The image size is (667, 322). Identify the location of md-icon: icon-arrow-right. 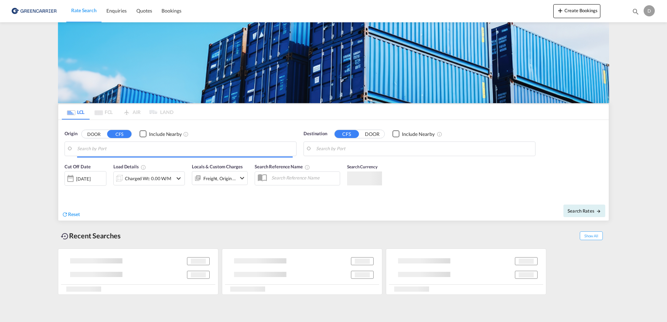
(599, 211).